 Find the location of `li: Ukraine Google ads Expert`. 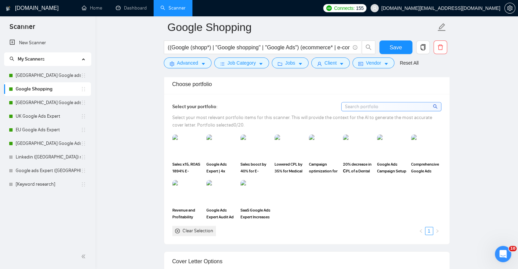

li: Ukraine Google ads Expert is located at coordinates (47, 103).